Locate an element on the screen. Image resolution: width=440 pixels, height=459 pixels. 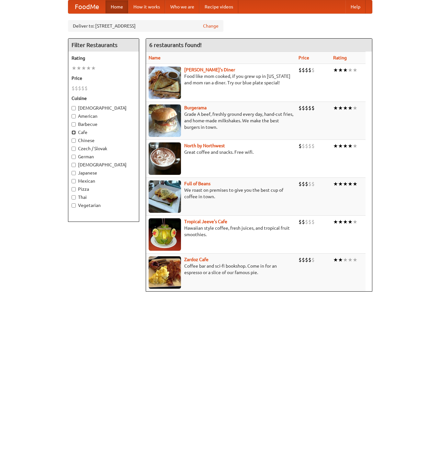
a: Help is located at coordinates (356, 7).